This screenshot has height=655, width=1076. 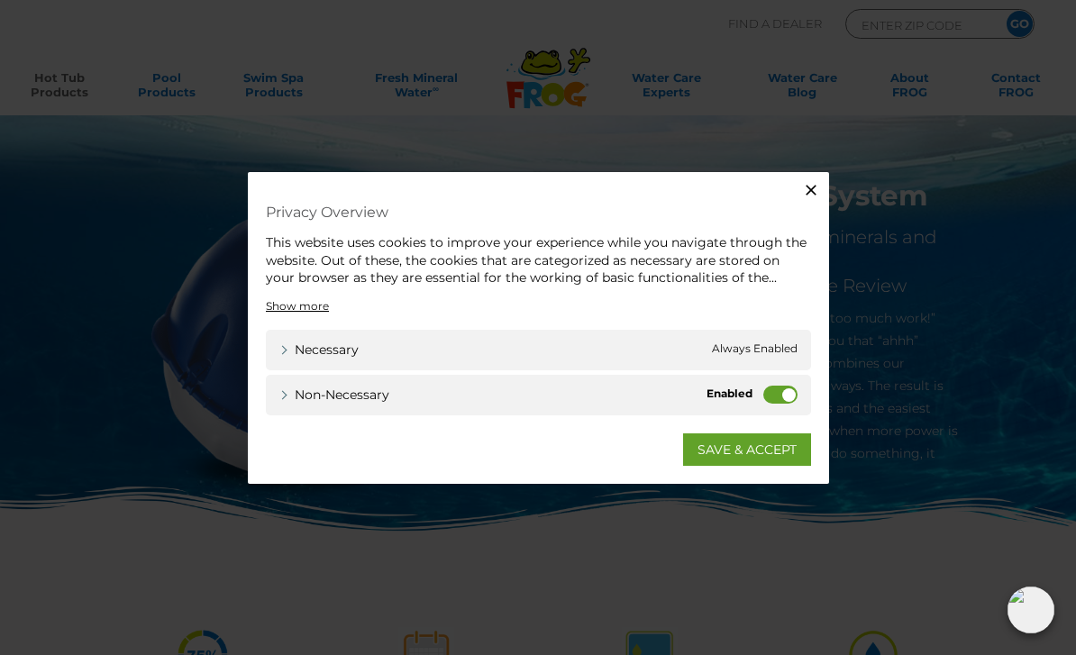 I want to click on img: openIcon, so click(x=1031, y=610).